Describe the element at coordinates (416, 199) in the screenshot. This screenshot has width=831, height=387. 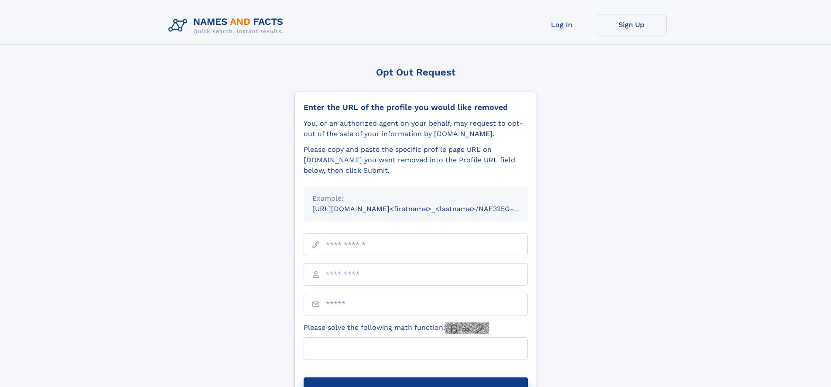
I see `div: Example:` at that location.